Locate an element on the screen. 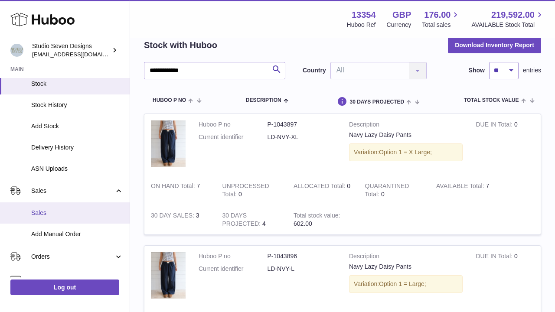 This screenshot has height=312, width=555. span: Total sales is located at coordinates (441, 25).